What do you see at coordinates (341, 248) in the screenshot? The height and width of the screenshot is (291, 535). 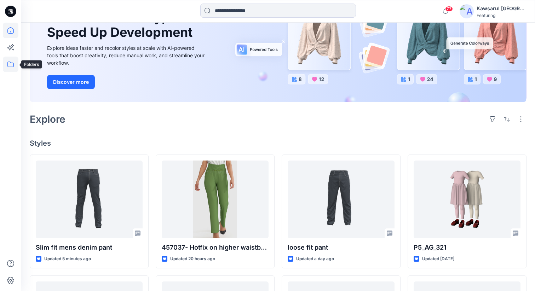 I see `p: loose fit pant` at bounding box center [341, 248].